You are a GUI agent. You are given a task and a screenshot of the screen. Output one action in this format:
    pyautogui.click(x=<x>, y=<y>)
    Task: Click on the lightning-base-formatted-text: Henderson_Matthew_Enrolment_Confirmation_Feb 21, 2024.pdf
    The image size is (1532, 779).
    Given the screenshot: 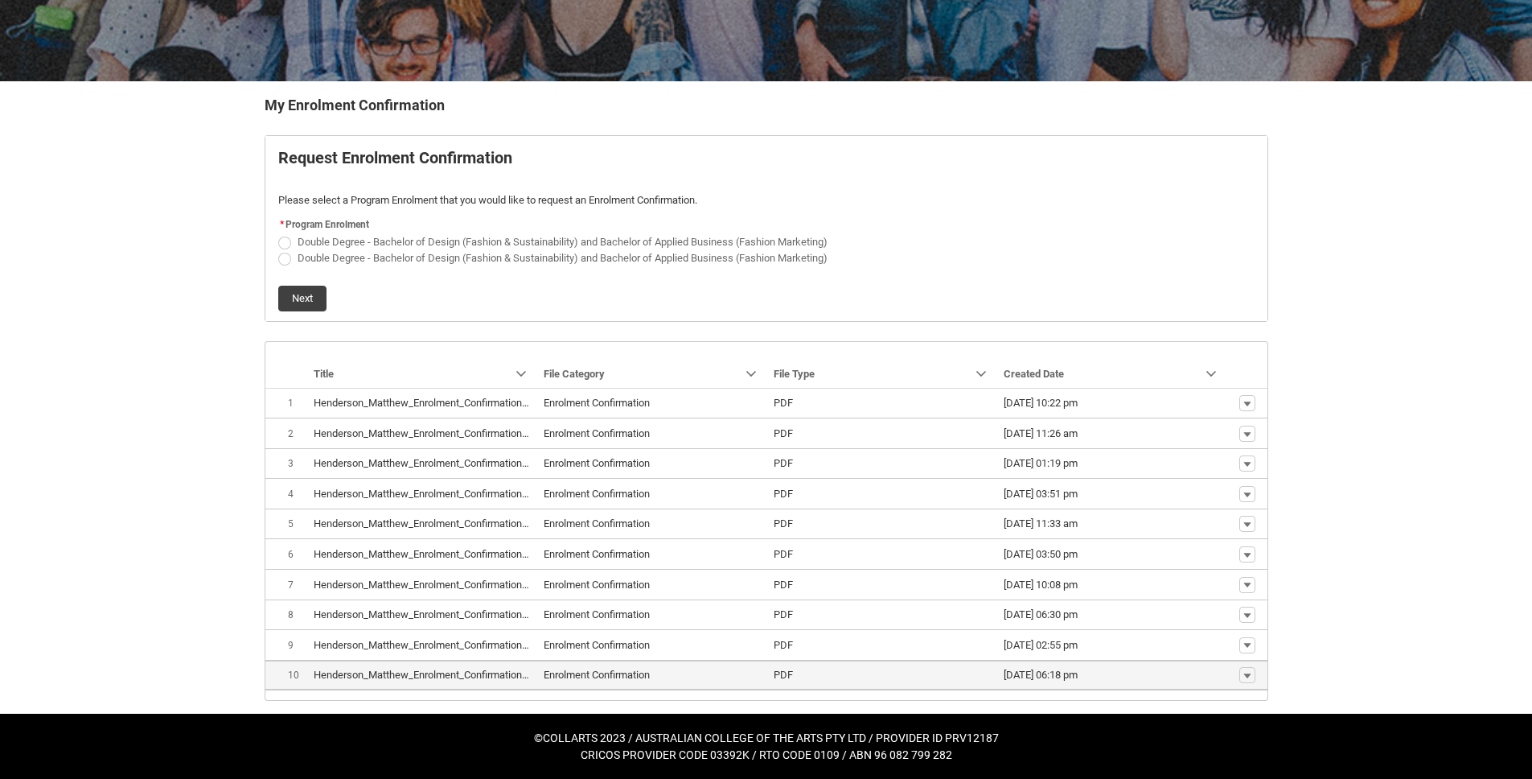 What is the action you would take?
    pyautogui.click(x=458, y=462)
    